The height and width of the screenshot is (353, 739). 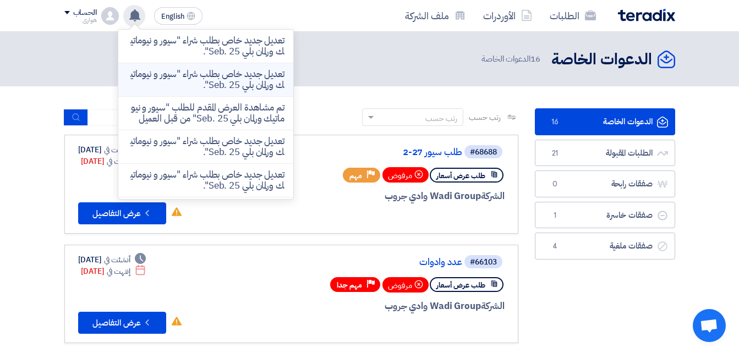 What do you see at coordinates (605, 153) in the screenshot?
I see `a: الطلبات المقبولة21` at bounding box center [605, 153].